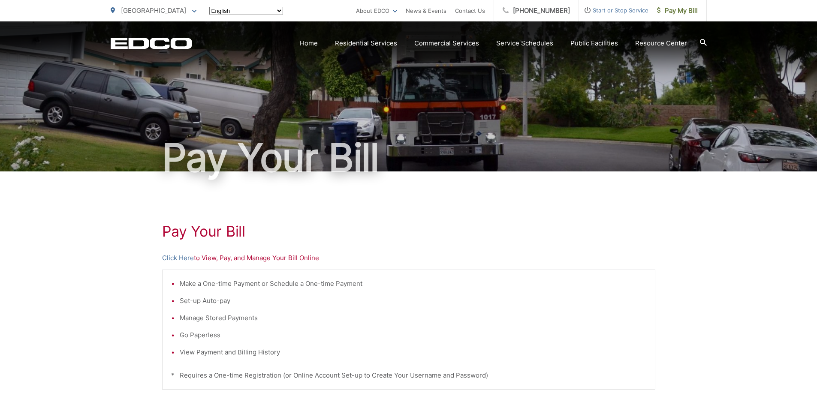 Image resolution: width=817 pixels, height=405 pixels. What do you see at coordinates (409, 258) in the screenshot?
I see `p: to View, Pay, and Manage Your Bill Online` at bounding box center [409, 258].